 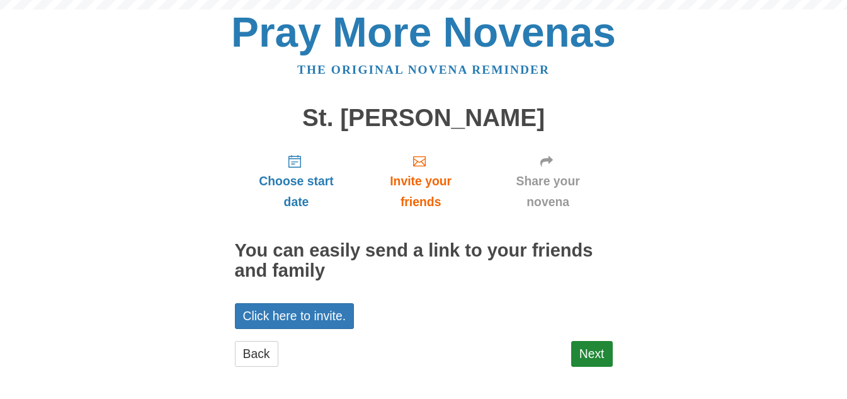 What do you see at coordinates (420, 191) in the screenshot?
I see `span: Invite your friends` at bounding box center [420, 191].